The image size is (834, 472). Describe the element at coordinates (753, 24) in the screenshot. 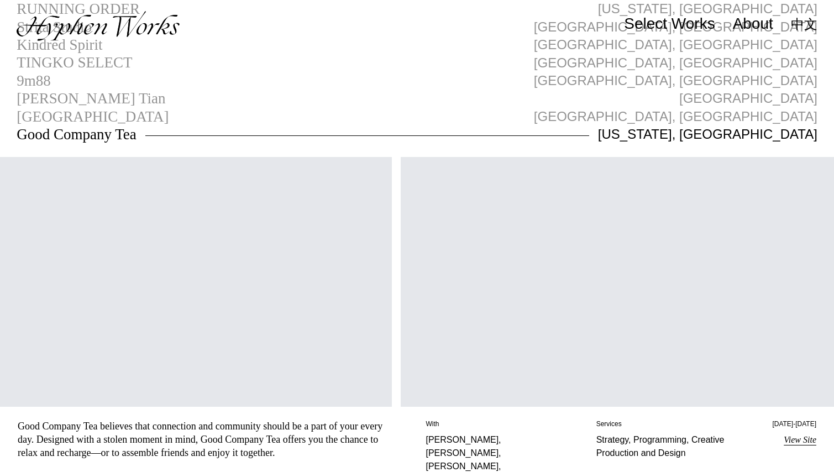

I see `a: About` at that location.